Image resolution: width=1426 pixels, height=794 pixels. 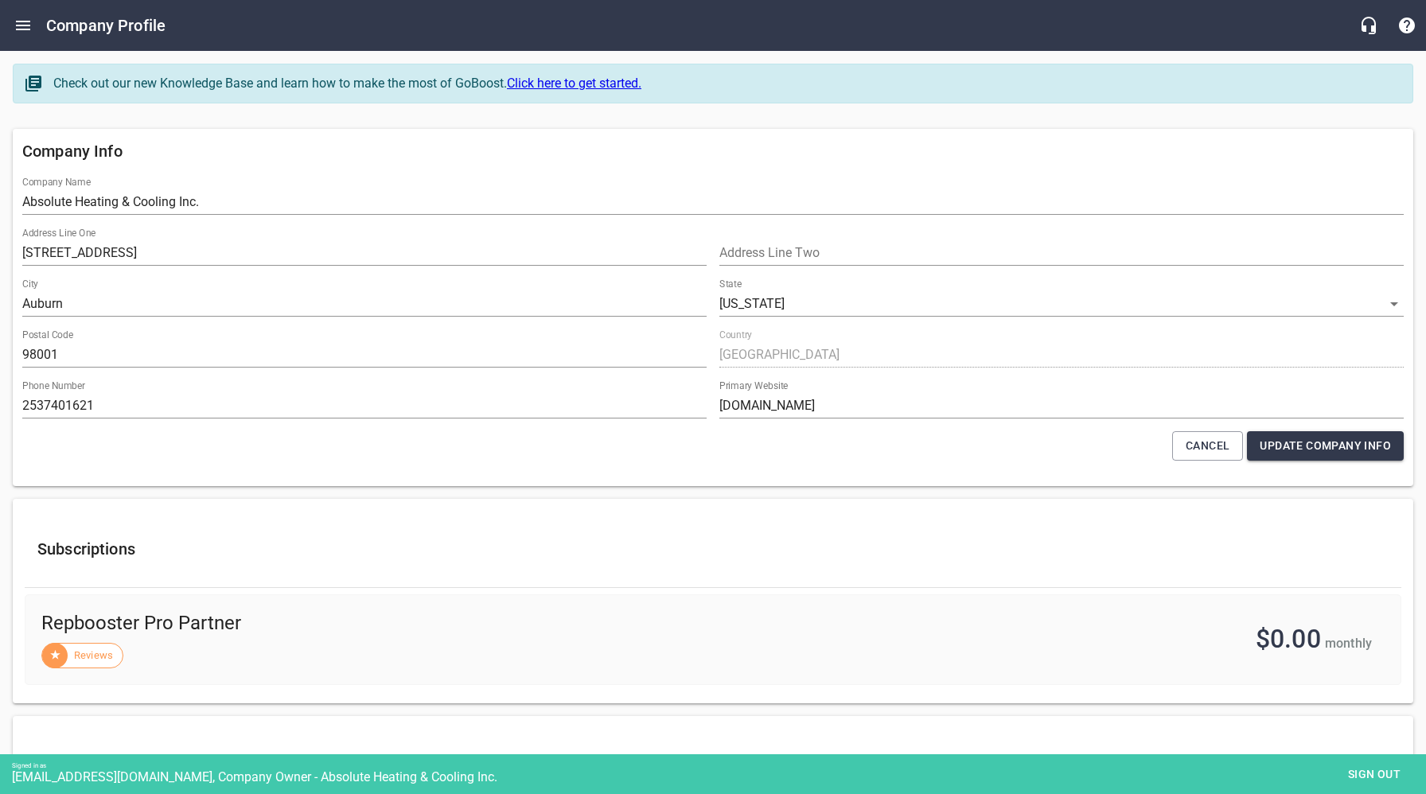 I want to click on div: Check out our new Knowledge Base and learn how to make the most of GoBoost., so click(x=725, y=84).